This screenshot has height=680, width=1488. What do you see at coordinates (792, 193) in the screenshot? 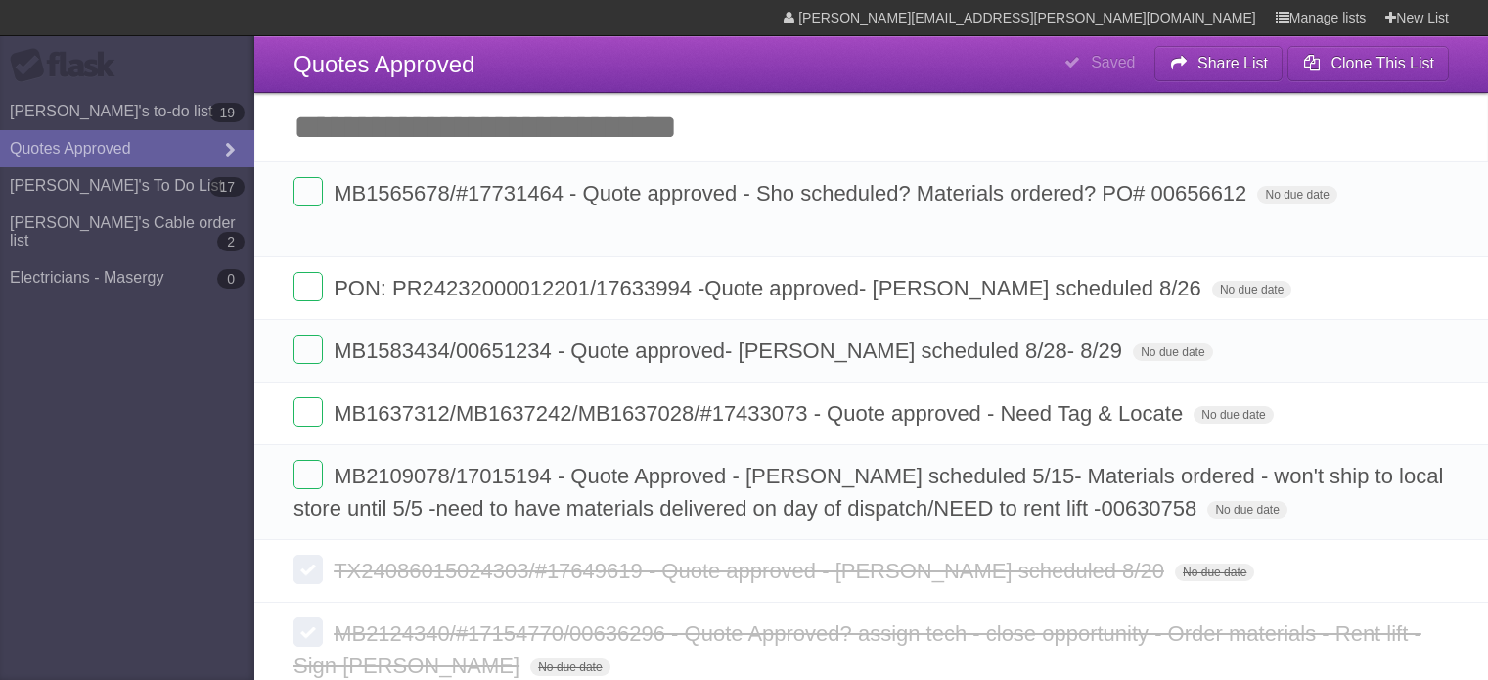
I see `span: MB1565678/#17731464 - Quote approved - Sho scheduled? Materials ordered? PO# 00656612` at bounding box center [792, 193].